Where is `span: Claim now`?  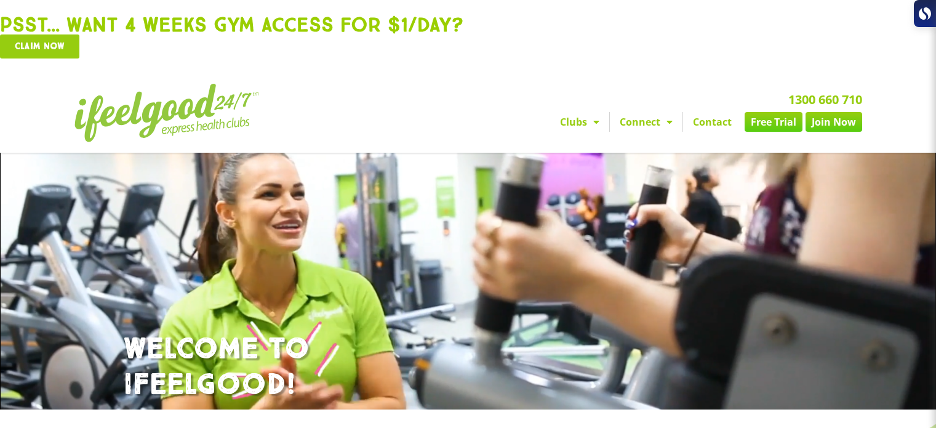 span: Claim now is located at coordinates (39, 46).